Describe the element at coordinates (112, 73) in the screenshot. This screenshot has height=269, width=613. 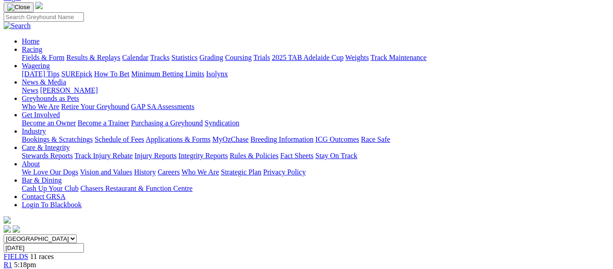
I see `a: How To Bet` at that location.